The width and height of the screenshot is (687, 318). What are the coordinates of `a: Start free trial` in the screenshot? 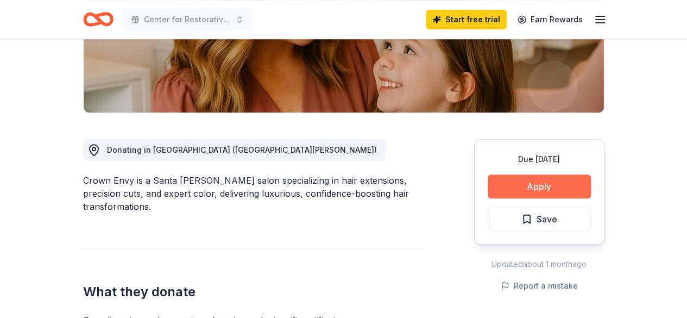 It's located at (466, 20).